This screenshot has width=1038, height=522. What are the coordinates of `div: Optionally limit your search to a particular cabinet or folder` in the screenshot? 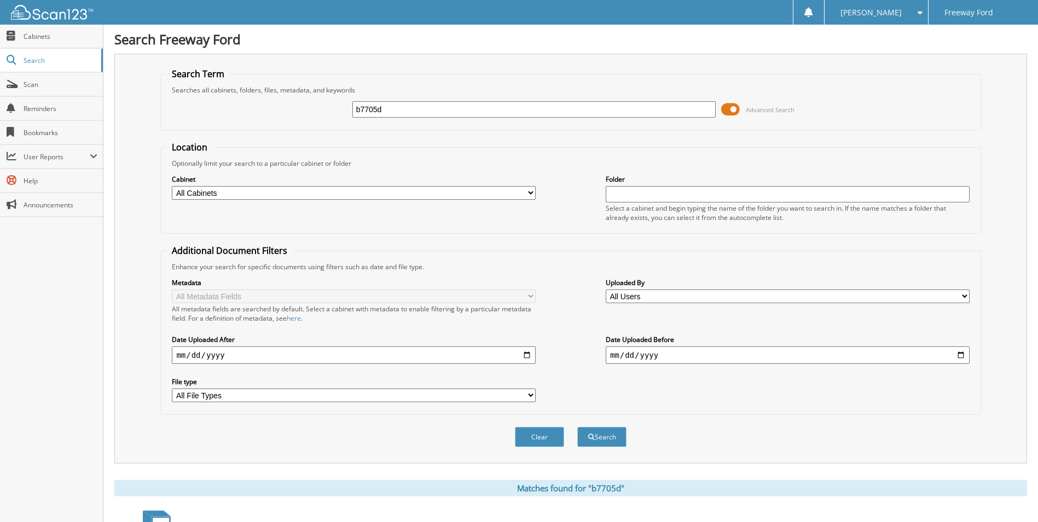 It's located at (570, 163).